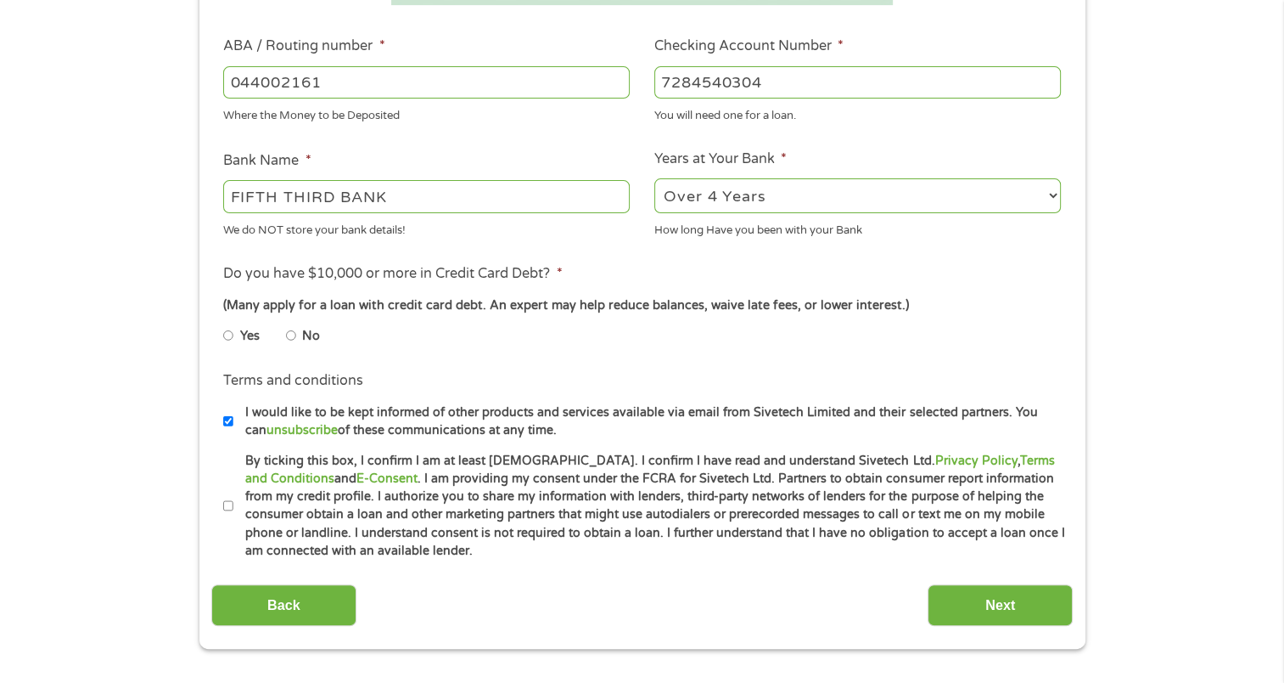 The height and width of the screenshot is (683, 1284). I want to click on a: unsubscribe, so click(302, 430).